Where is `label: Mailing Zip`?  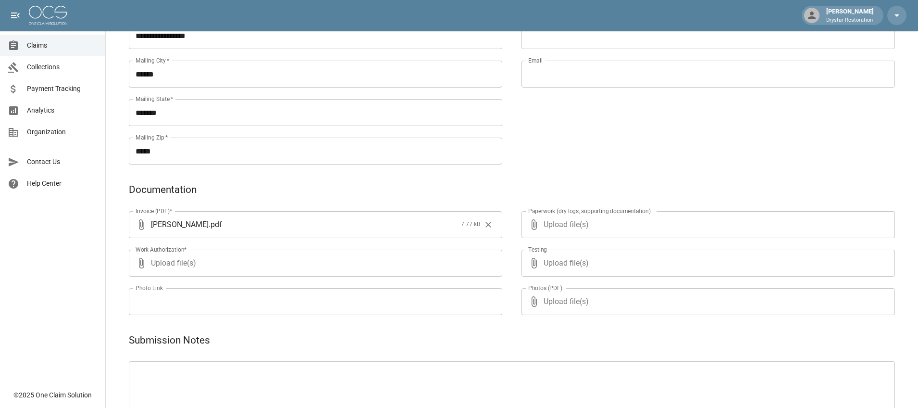 label: Mailing Zip is located at coordinates (152, 137).